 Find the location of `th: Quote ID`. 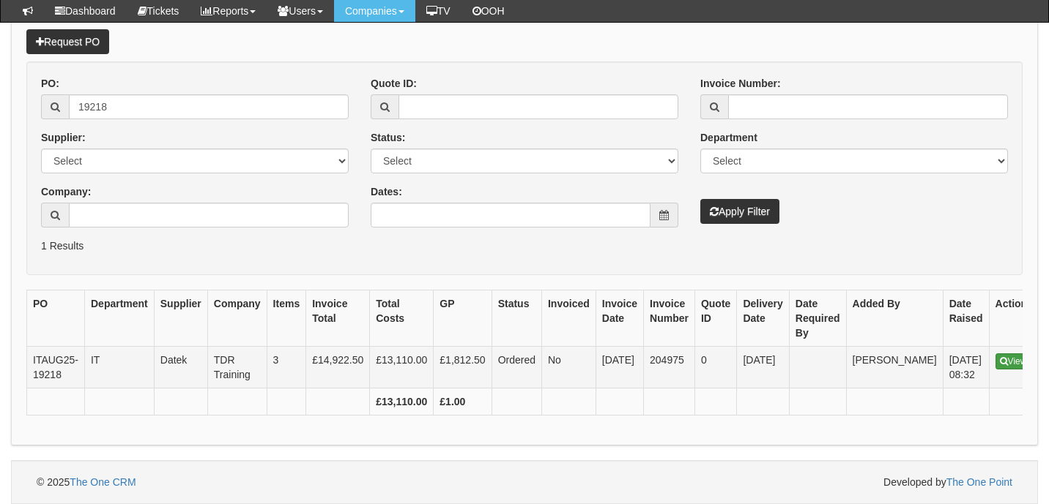

th: Quote ID is located at coordinates (715, 319).